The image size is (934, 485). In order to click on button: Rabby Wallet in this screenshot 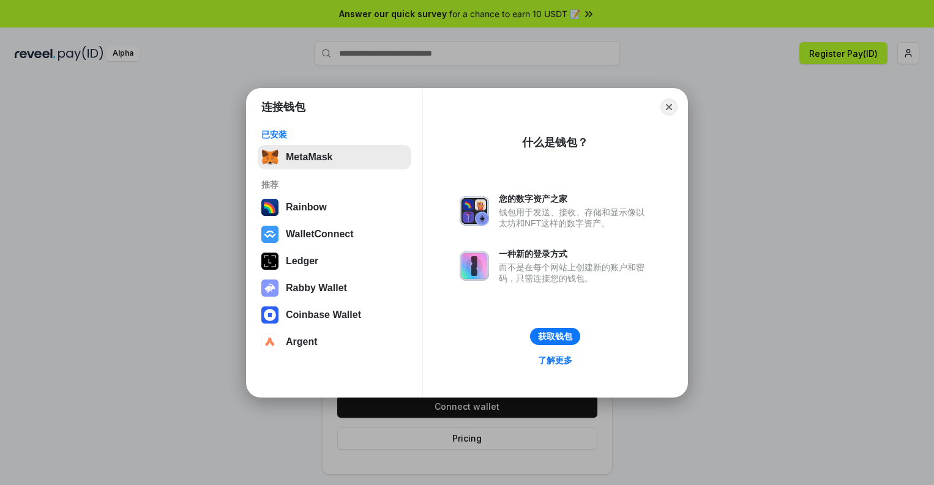, I will do `click(334, 288)`.